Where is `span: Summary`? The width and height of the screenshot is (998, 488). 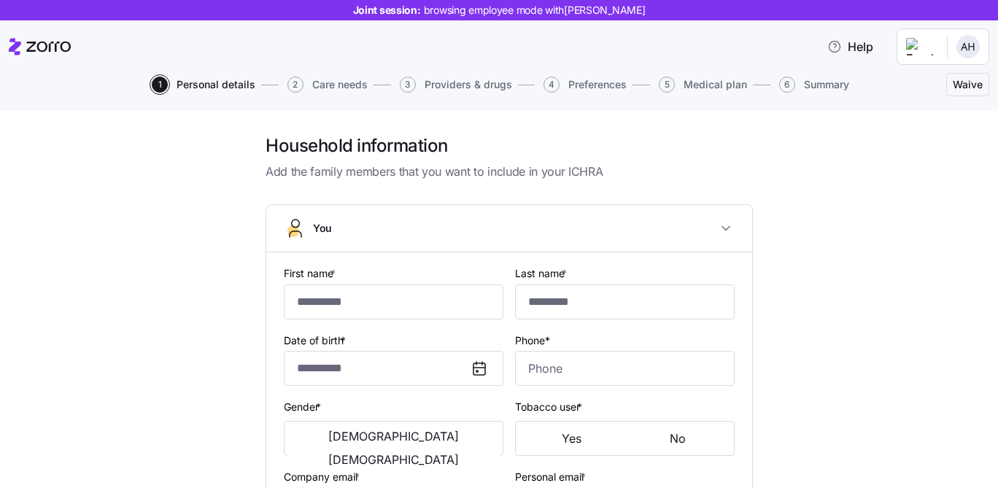 span: Summary is located at coordinates (827, 85).